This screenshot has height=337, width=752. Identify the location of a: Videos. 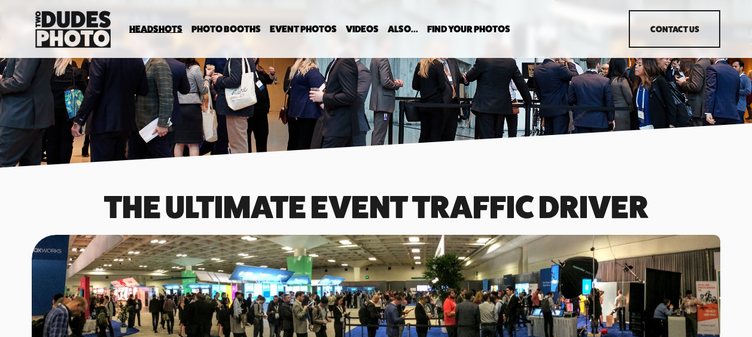
(362, 29).